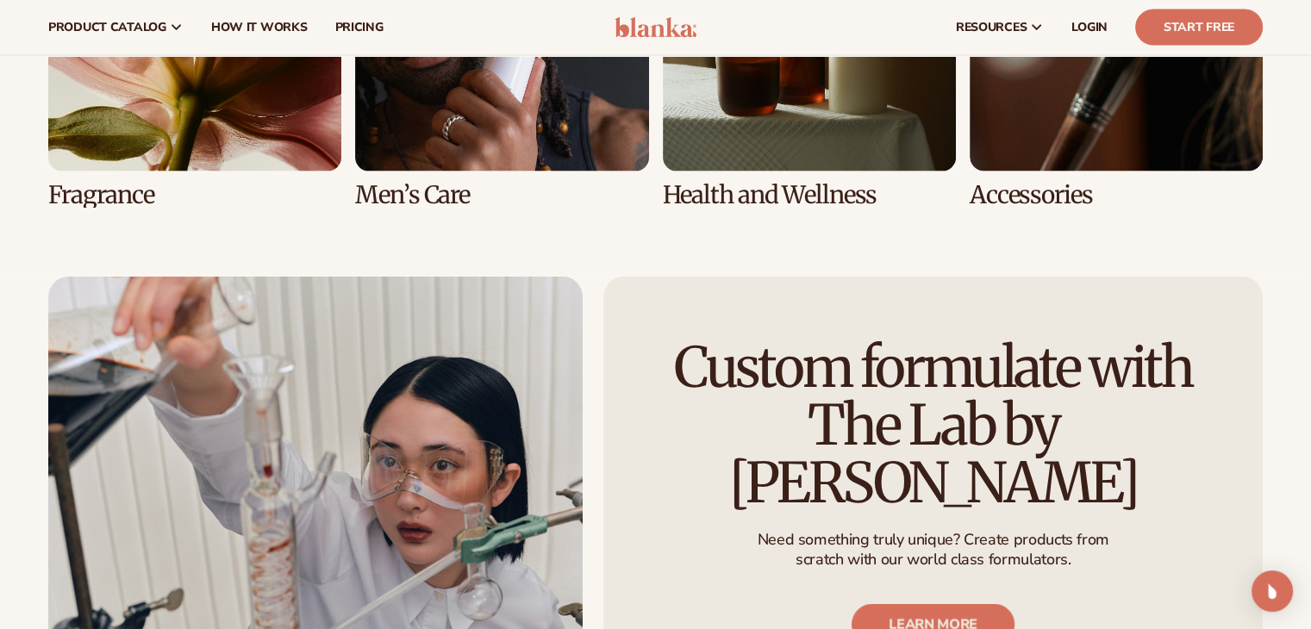 This screenshot has height=629, width=1311. Describe the element at coordinates (1199, 28) in the screenshot. I see `a: Start Free` at that location.